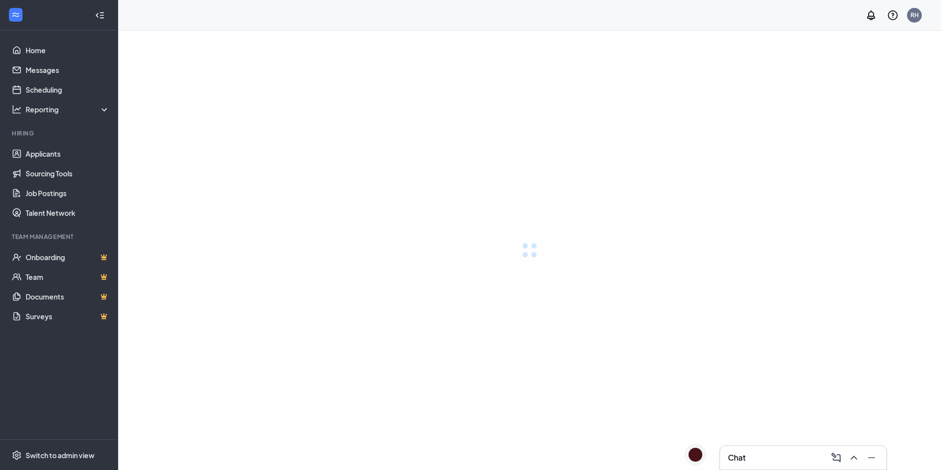 The height and width of the screenshot is (470, 941). I want to click on h3: Chat, so click(737, 457).